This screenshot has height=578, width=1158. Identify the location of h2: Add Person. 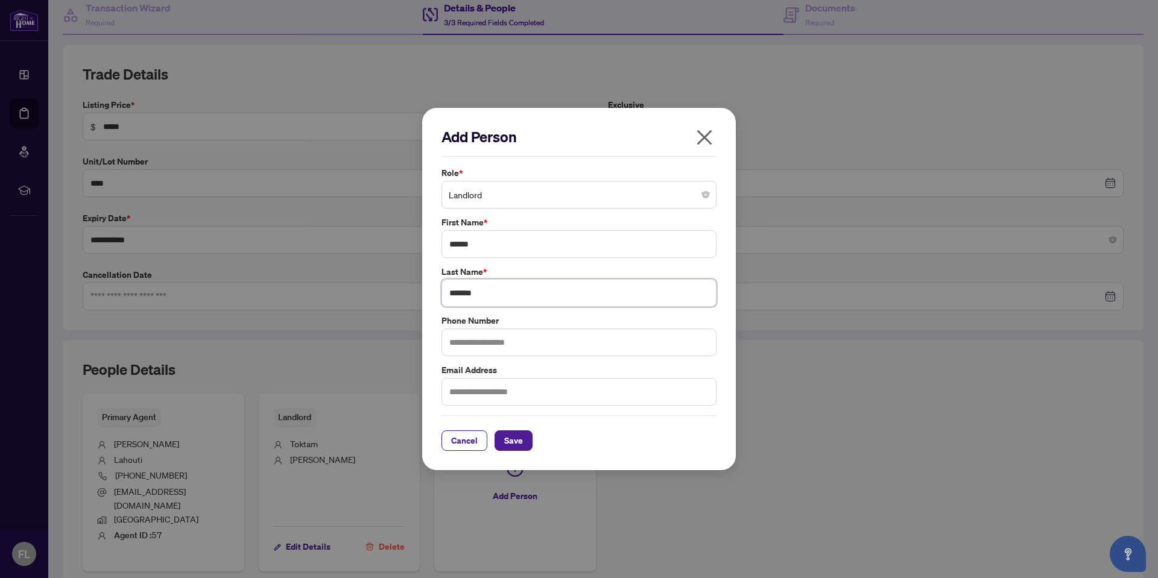
(579, 137).